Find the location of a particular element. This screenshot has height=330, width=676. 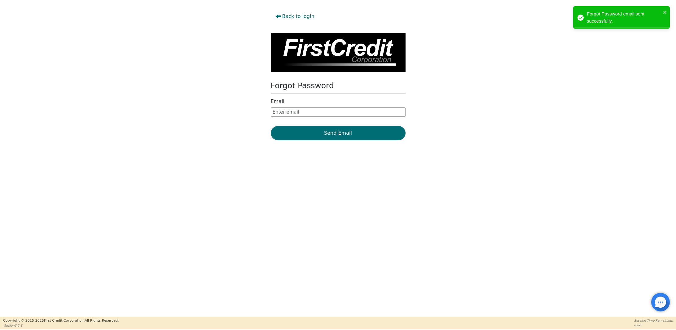

p: Session Time Remaining: is located at coordinates (654, 321).